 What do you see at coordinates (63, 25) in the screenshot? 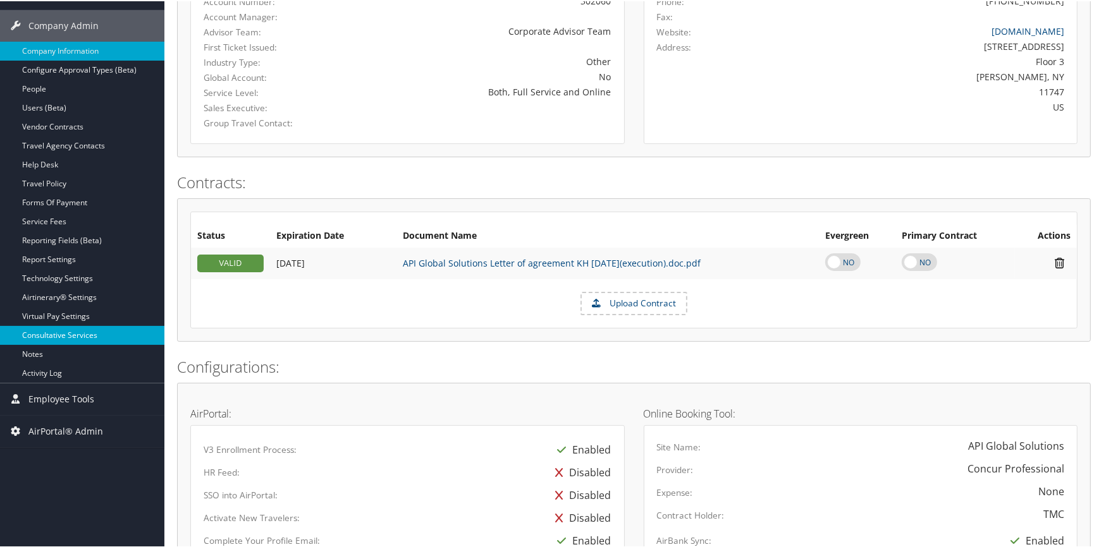
I see `span: Company Admin` at bounding box center [63, 25].